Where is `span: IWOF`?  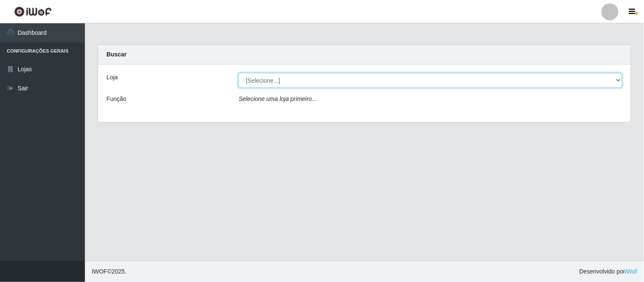 span: IWOF is located at coordinates (99, 272).